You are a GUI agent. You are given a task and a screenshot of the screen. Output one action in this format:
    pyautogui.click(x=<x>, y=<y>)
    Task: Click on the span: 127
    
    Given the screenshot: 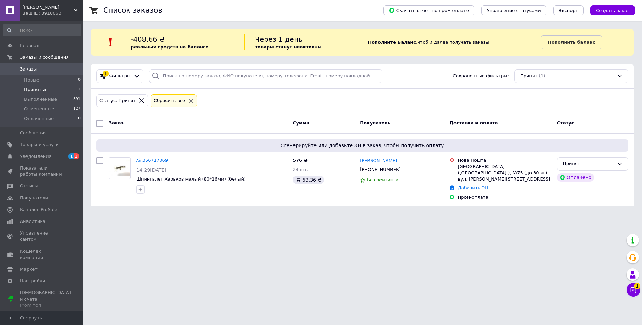 What is the action you would take?
    pyautogui.click(x=77, y=109)
    